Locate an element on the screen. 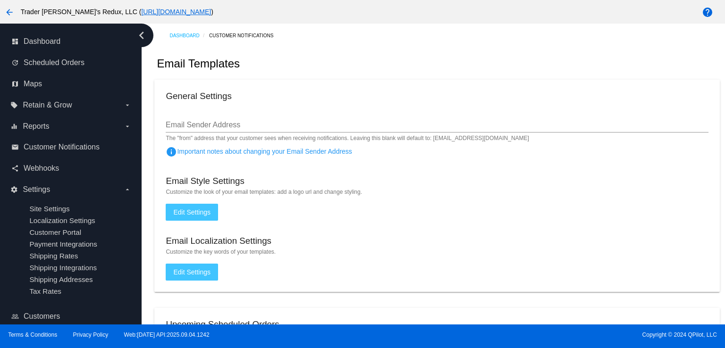 The height and width of the screenshot is (348, 725). a: Payment Integrations is located at coordinates (63, 244).